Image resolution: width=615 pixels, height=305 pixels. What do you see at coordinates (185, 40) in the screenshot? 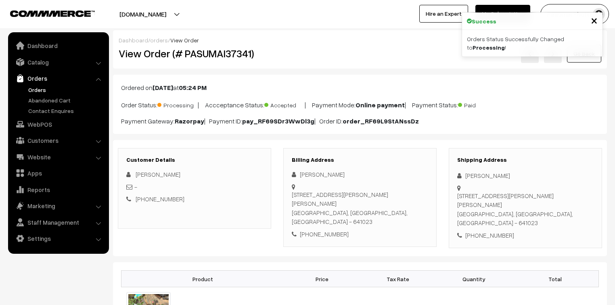
I see `span: View Order` at bounding box center [185, 40].